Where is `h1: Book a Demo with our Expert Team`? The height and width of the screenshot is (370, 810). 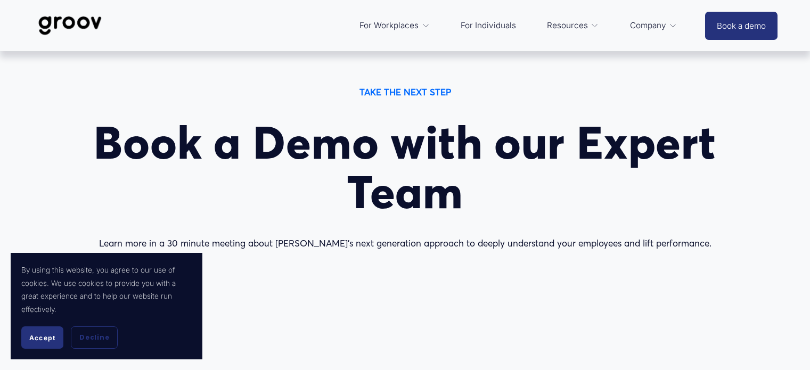 h1: Book a Demo with our Expert Team is located at coordinates (405, 168).